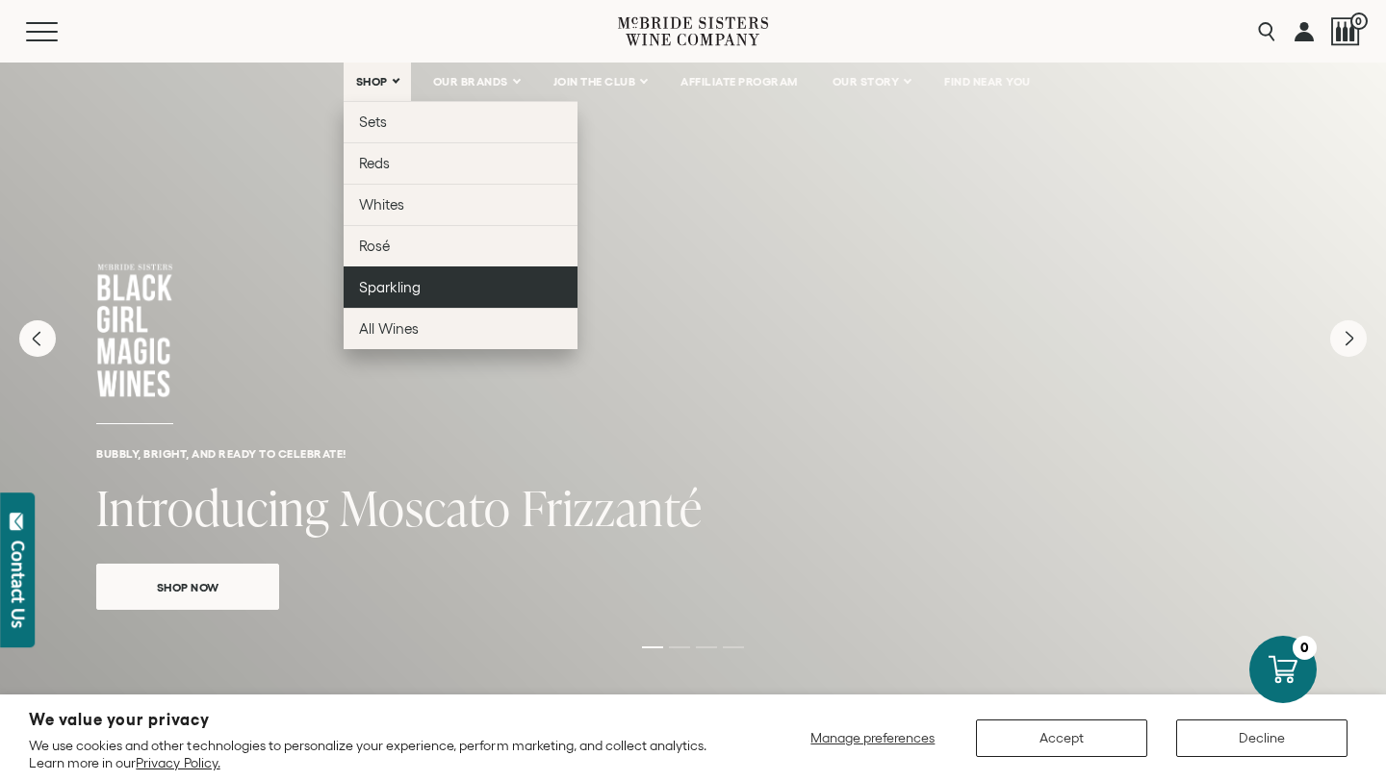 The image size is (1386, 781). I want to click on button: Next, so click(1348, 339).